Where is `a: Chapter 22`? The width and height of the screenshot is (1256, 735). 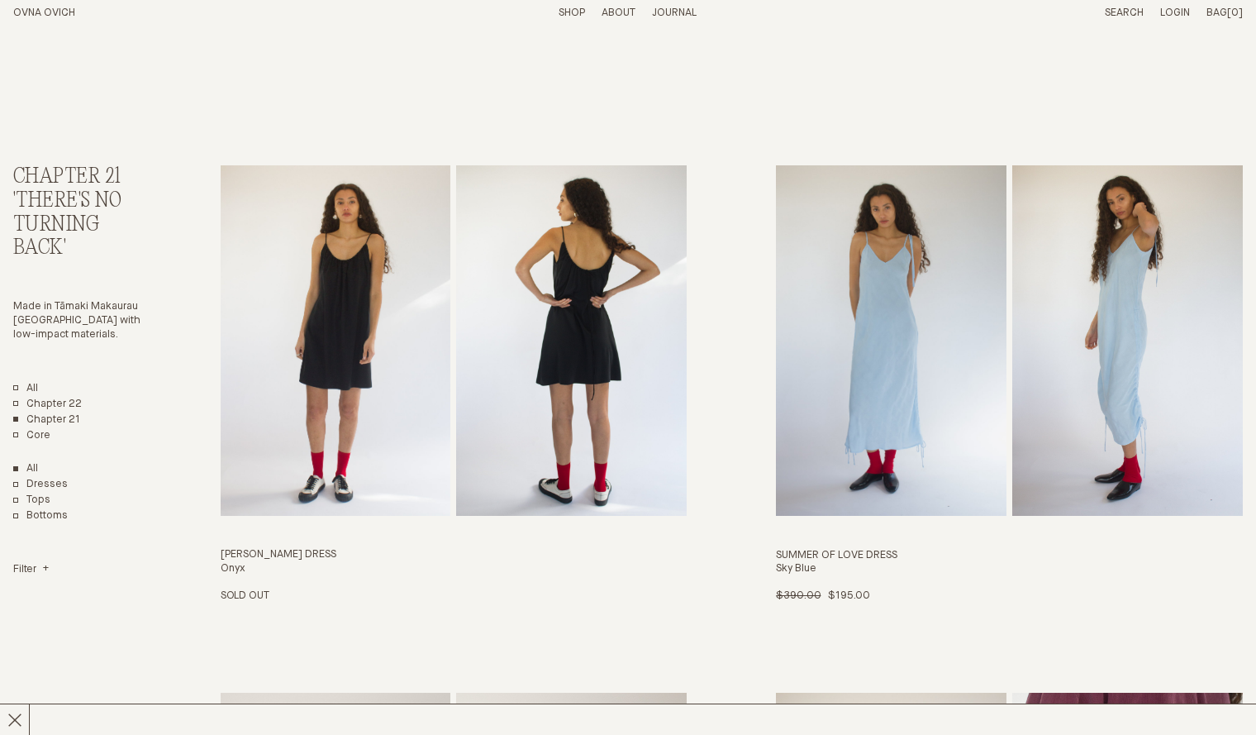
a: Chapter 22 is located at coordinates (47, 404).